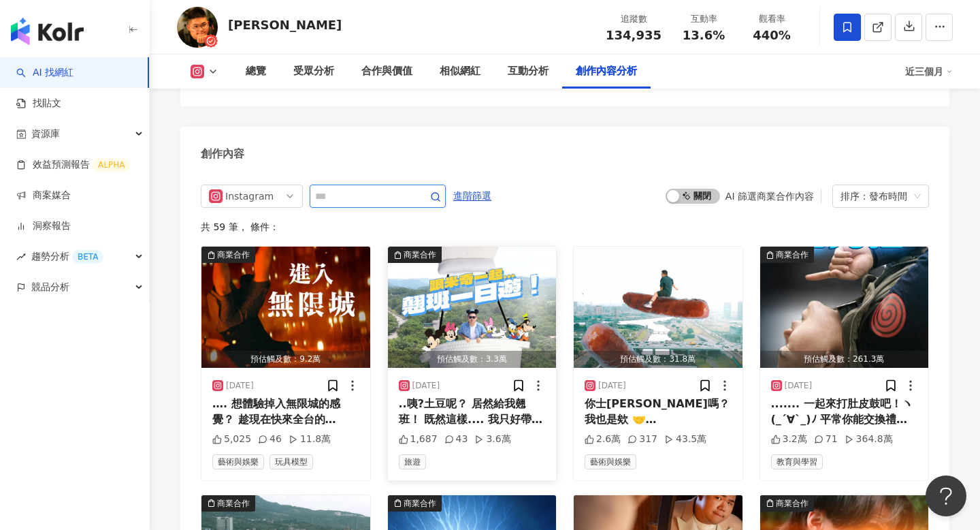 The width and height of the screenshot is (980, 530). Describe the element at coordinates (413, 462) in the screenshot. I see `span: 旅遊` at that location.